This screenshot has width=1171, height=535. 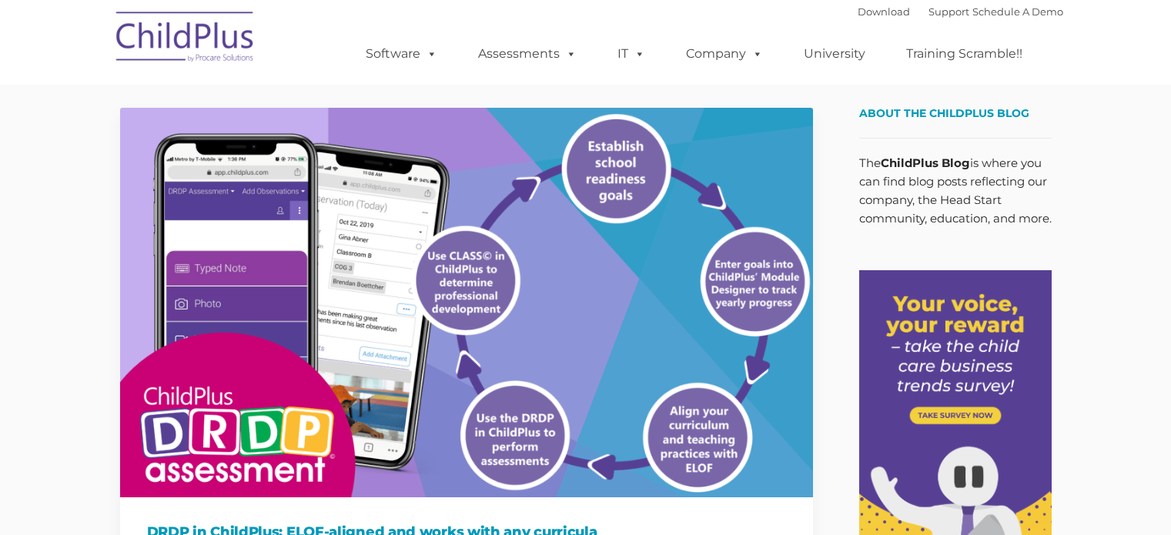 I want to click on a: Company, so click(x=725, y=54).